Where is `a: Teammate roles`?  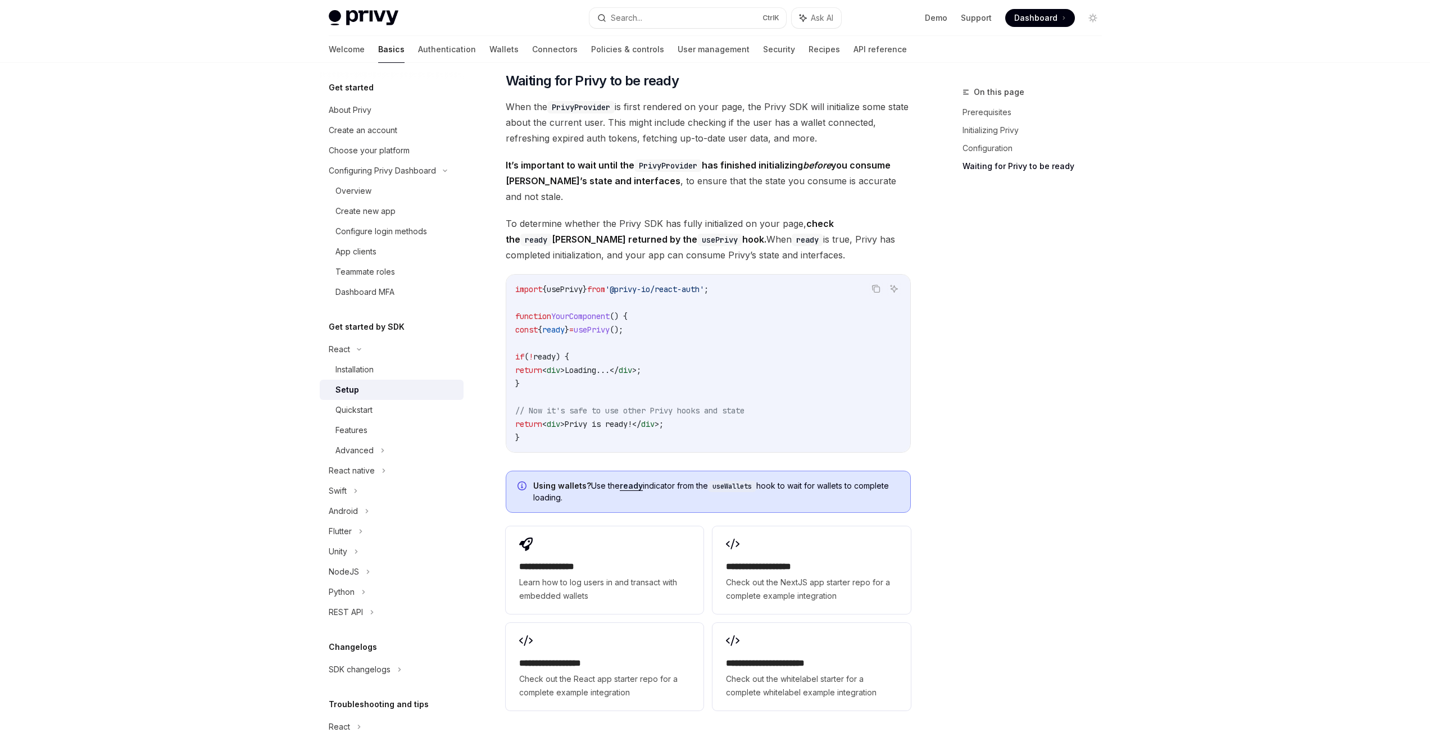
a: Teammate roles is located at coordinates (391, 272).